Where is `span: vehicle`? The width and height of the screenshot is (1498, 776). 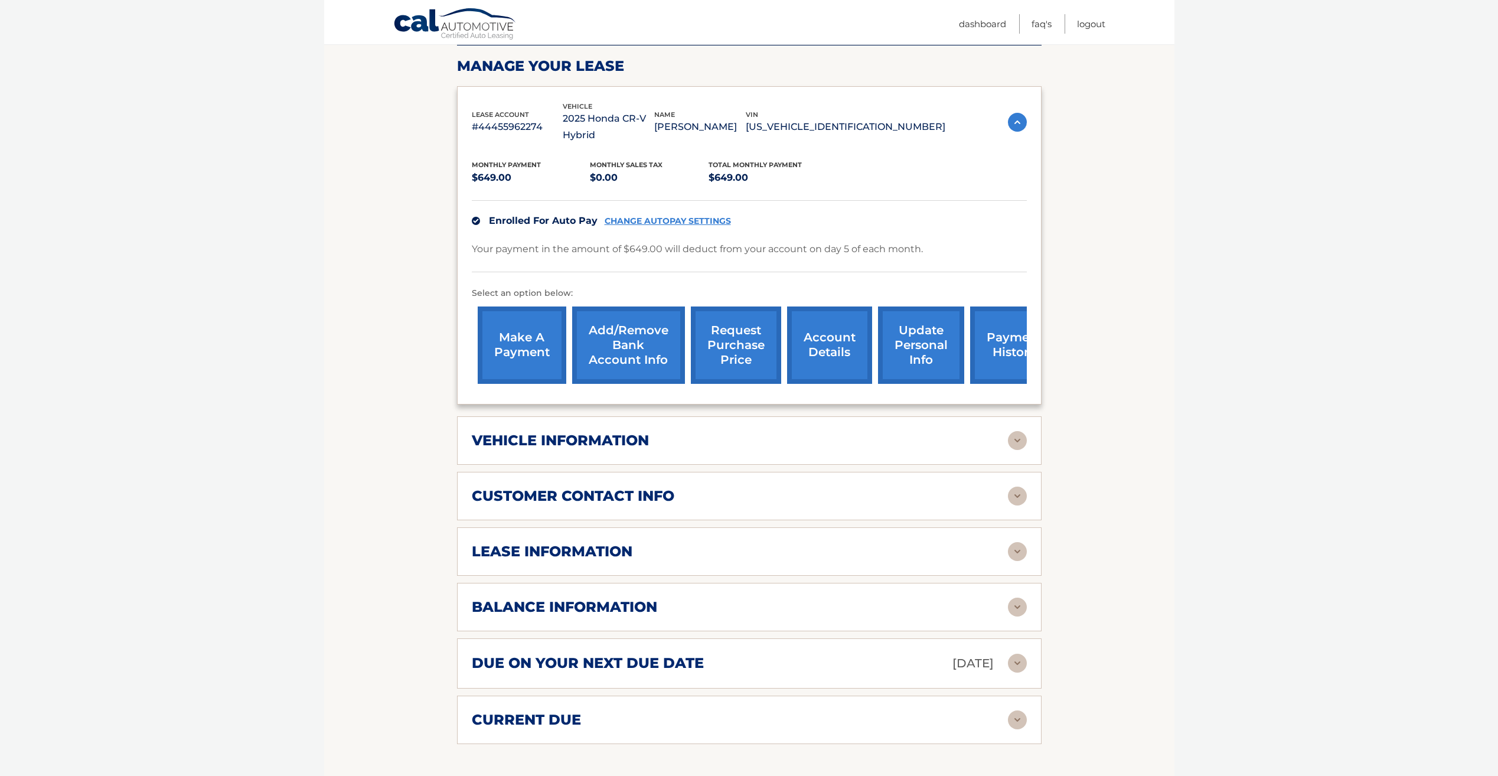
span: vehicle is located at coordinates (577, 106).